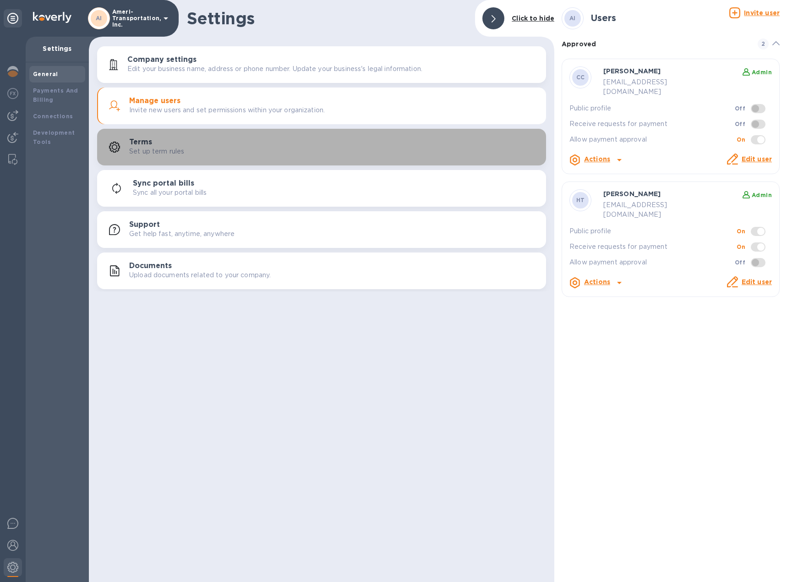 This screenshot has height=582, width=787. Describe the element at coordinates (13, 93) in the screenshot. I see `img: Foreign exchange` at that location.